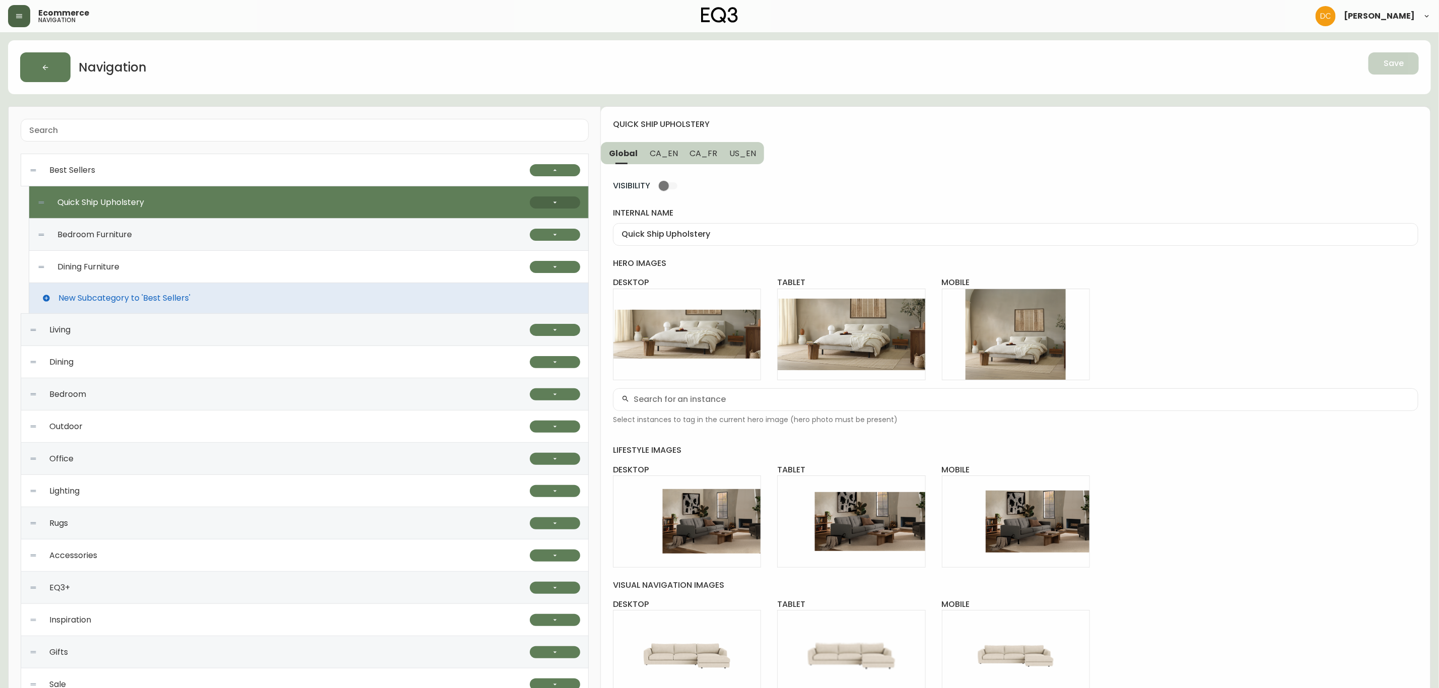 This screenshot has height=688, width=1439. Describe the element at coordinates (73, 555) in the screenshot. I see `span: Accessories` at that location.